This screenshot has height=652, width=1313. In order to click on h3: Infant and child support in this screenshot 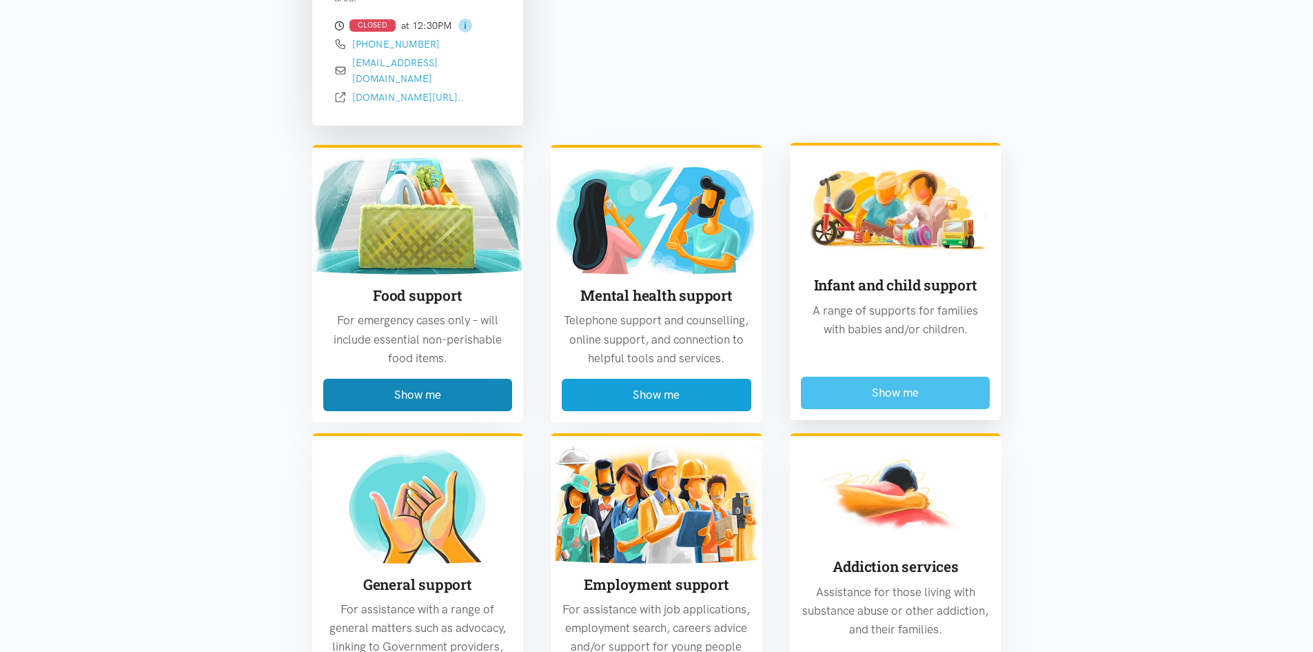, I will do `click(896, 285)`.